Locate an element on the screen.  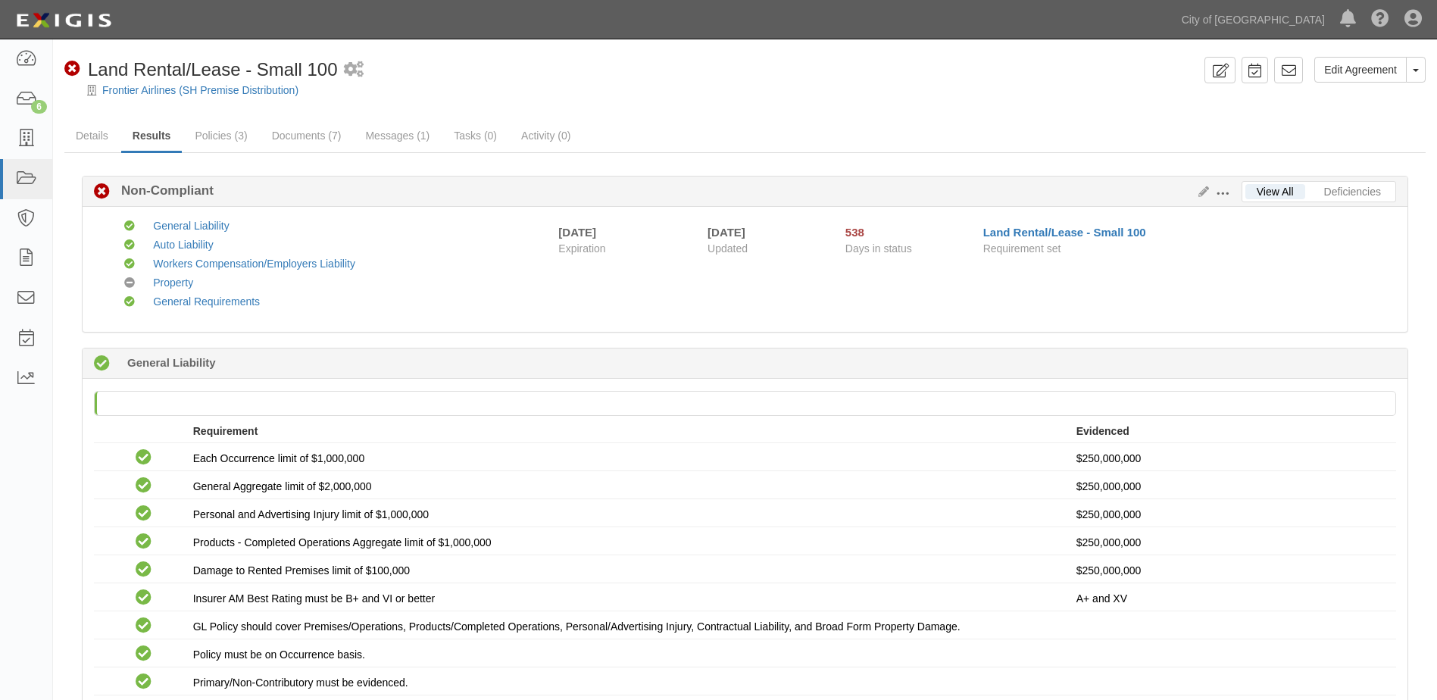
a: General Requirements is located at coordinates (206, 302).